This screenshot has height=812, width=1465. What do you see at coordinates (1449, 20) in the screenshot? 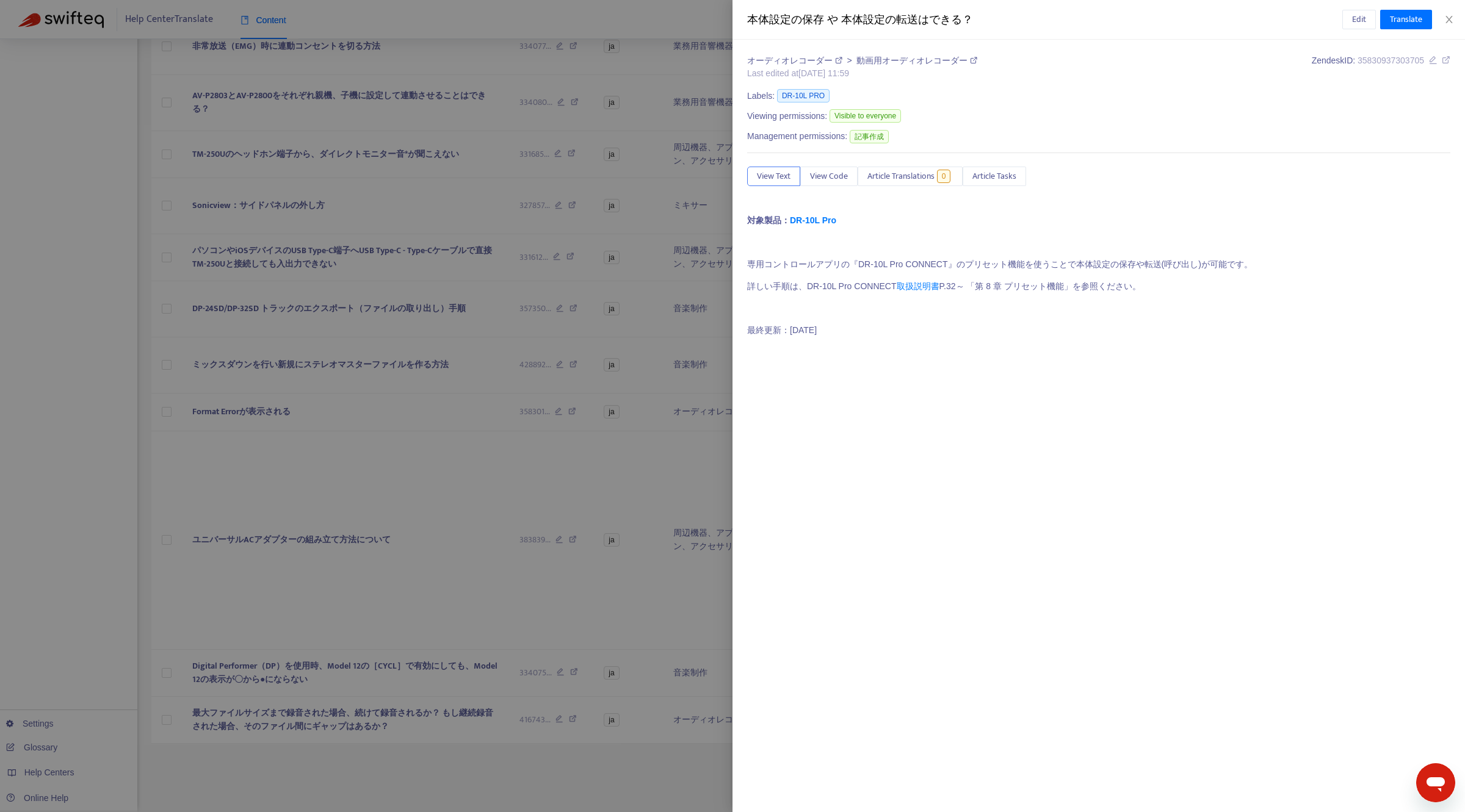
I see `span: close` at bounding box center [1449, 20].